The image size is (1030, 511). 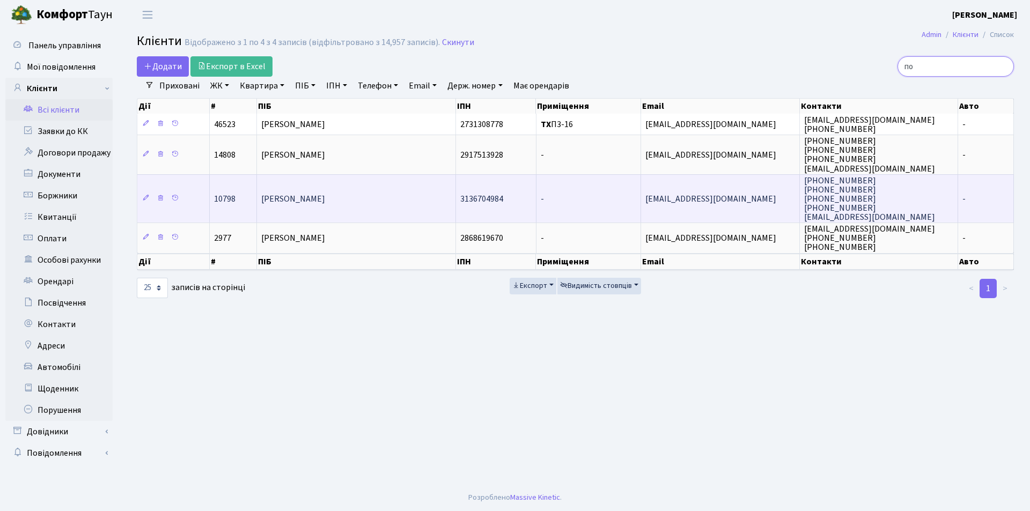 I want to click on a: ЖК, so click(x=219, y=86).